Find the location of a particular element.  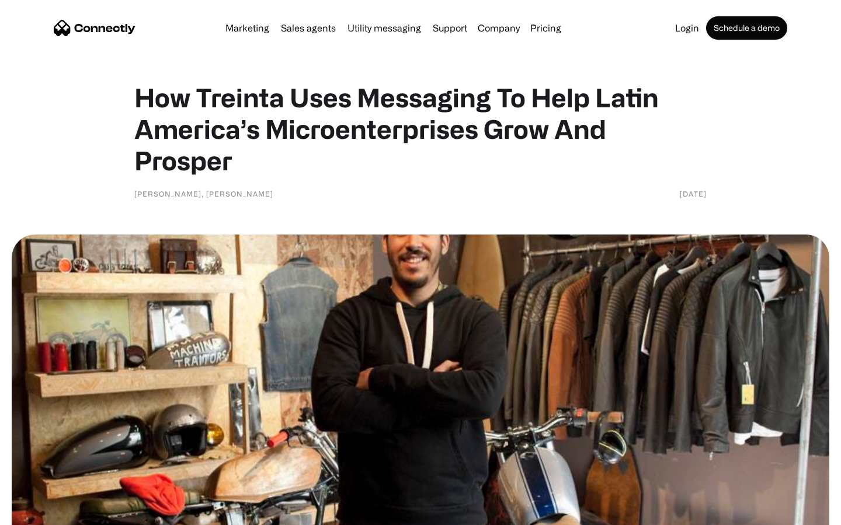

a: Utility messaging is located at coordinates (384, 28).